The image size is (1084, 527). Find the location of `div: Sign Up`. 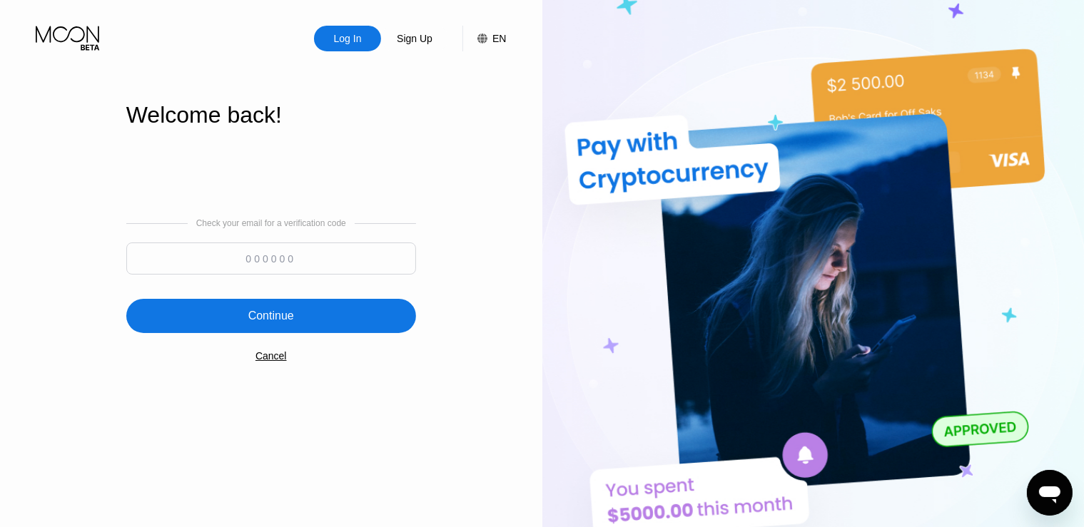

div: Sign Up is located at coordinates (415, 39).